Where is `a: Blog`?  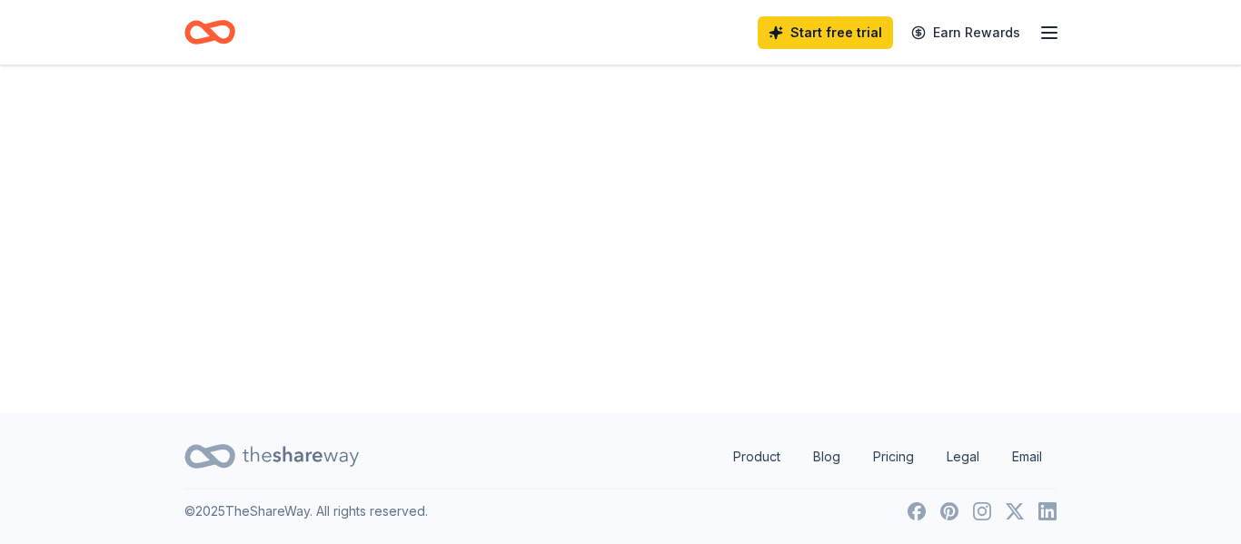 a: Blog is located at coordinates (827, 457).